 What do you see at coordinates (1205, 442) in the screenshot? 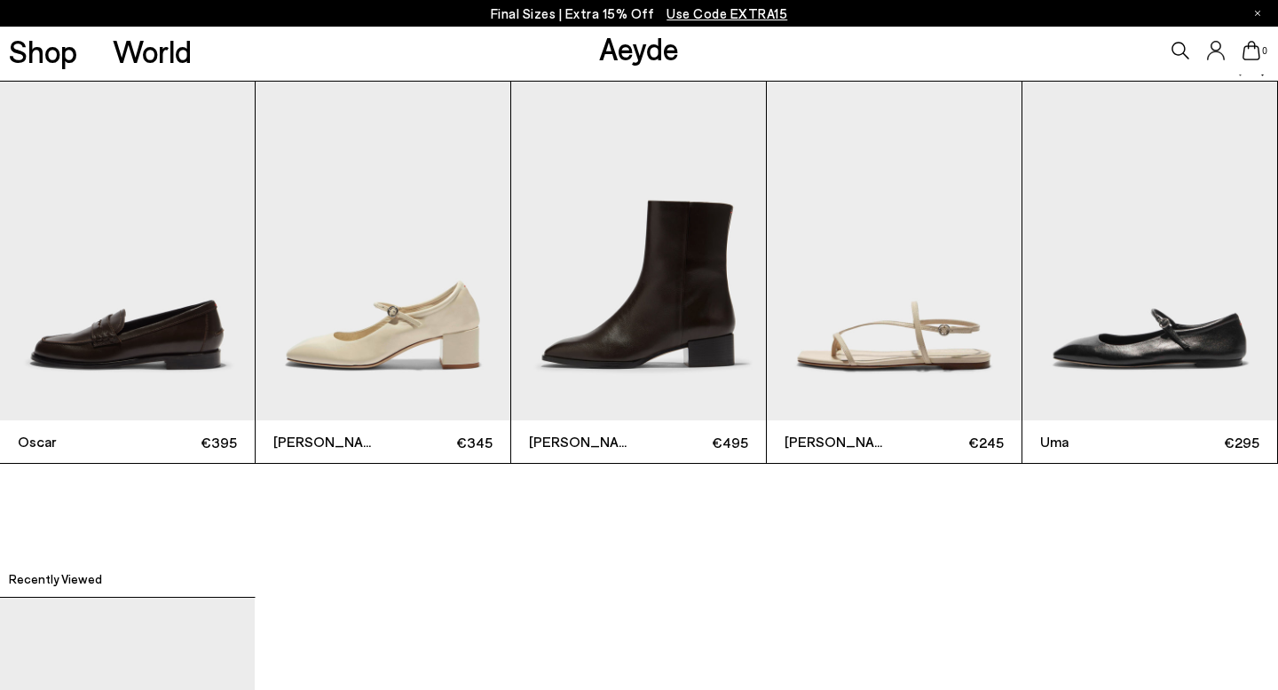
I see `span: €295` at bounding box center [1205, 442].